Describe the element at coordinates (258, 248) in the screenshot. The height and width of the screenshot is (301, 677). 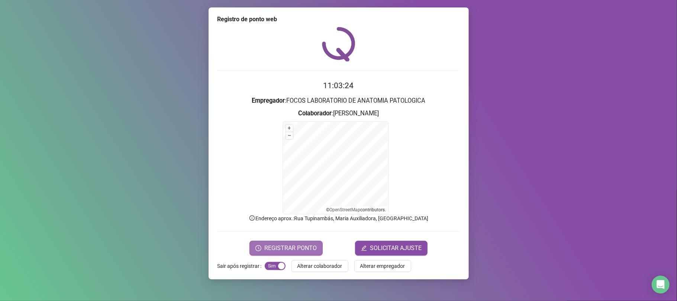
I see `span: clock-circle` at that location.